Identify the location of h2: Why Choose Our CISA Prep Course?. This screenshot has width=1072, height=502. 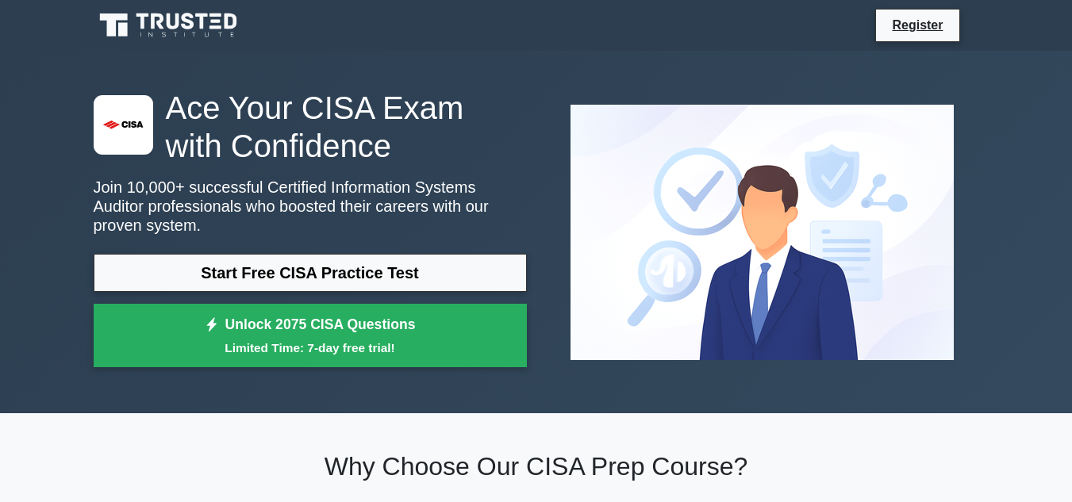
(537, 467).